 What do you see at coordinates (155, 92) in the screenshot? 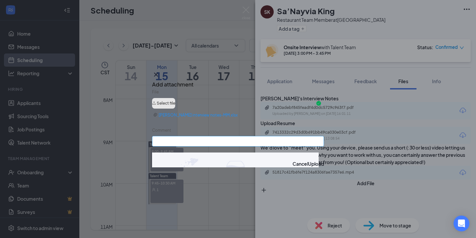
I see `label: File` at bounding box center [155, 92].